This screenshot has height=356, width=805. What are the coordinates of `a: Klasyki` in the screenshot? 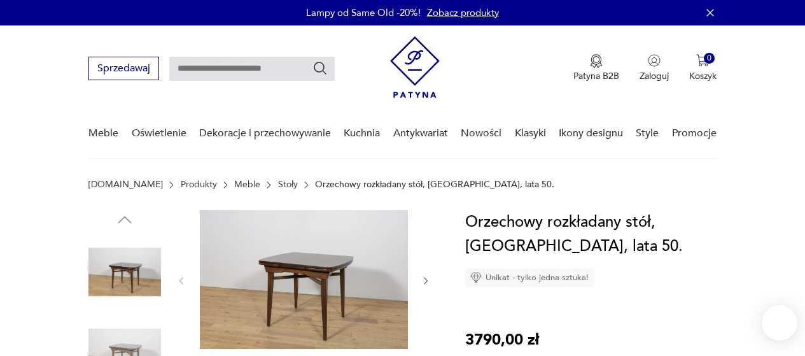 It's located at (530, 133).